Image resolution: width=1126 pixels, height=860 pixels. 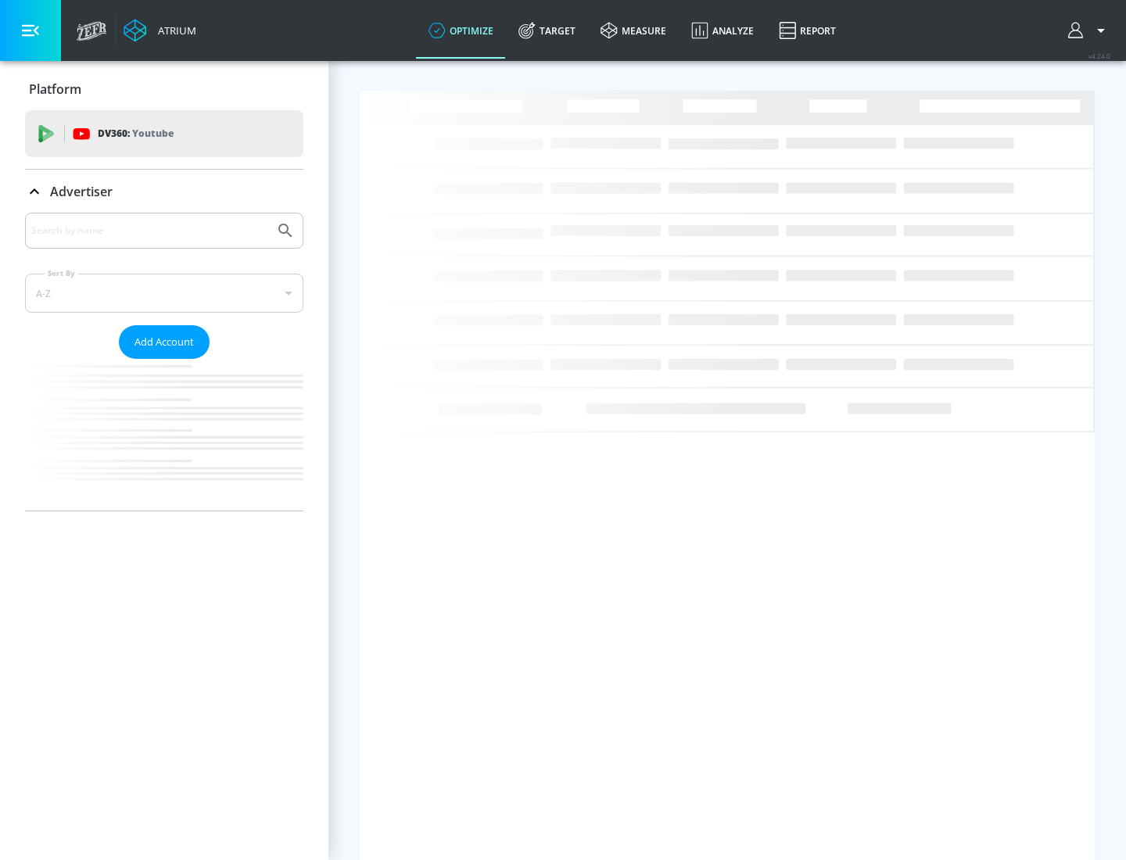 What do you see at coordinates (164, 293) in the screenshot?
I see `div: A-Z` at bounding box center [164, 293].